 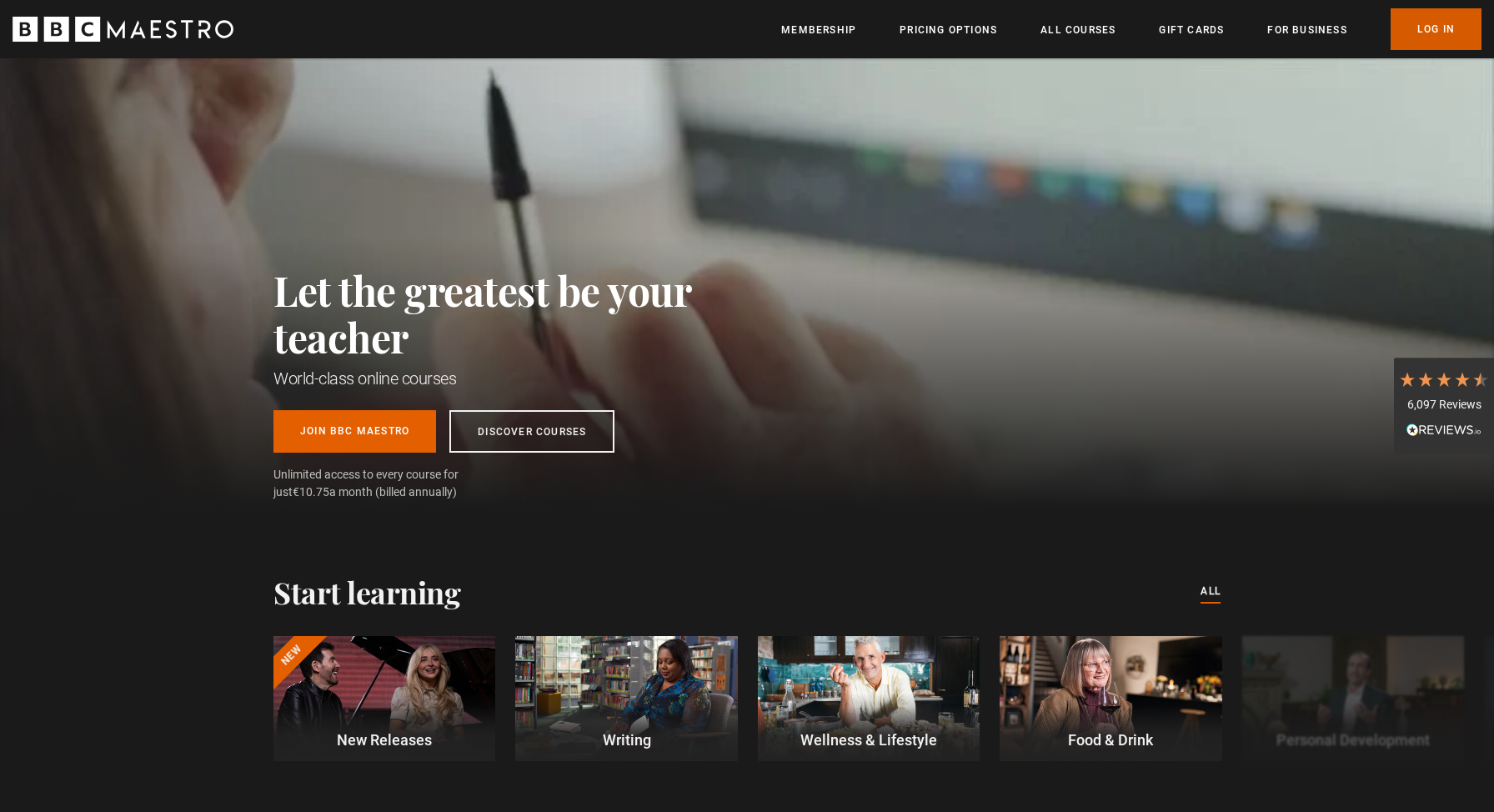 What do you see at coordinates (948, 30) in the screenshot?
I see `a: Pricing Options` at bounding box center [948, 30].